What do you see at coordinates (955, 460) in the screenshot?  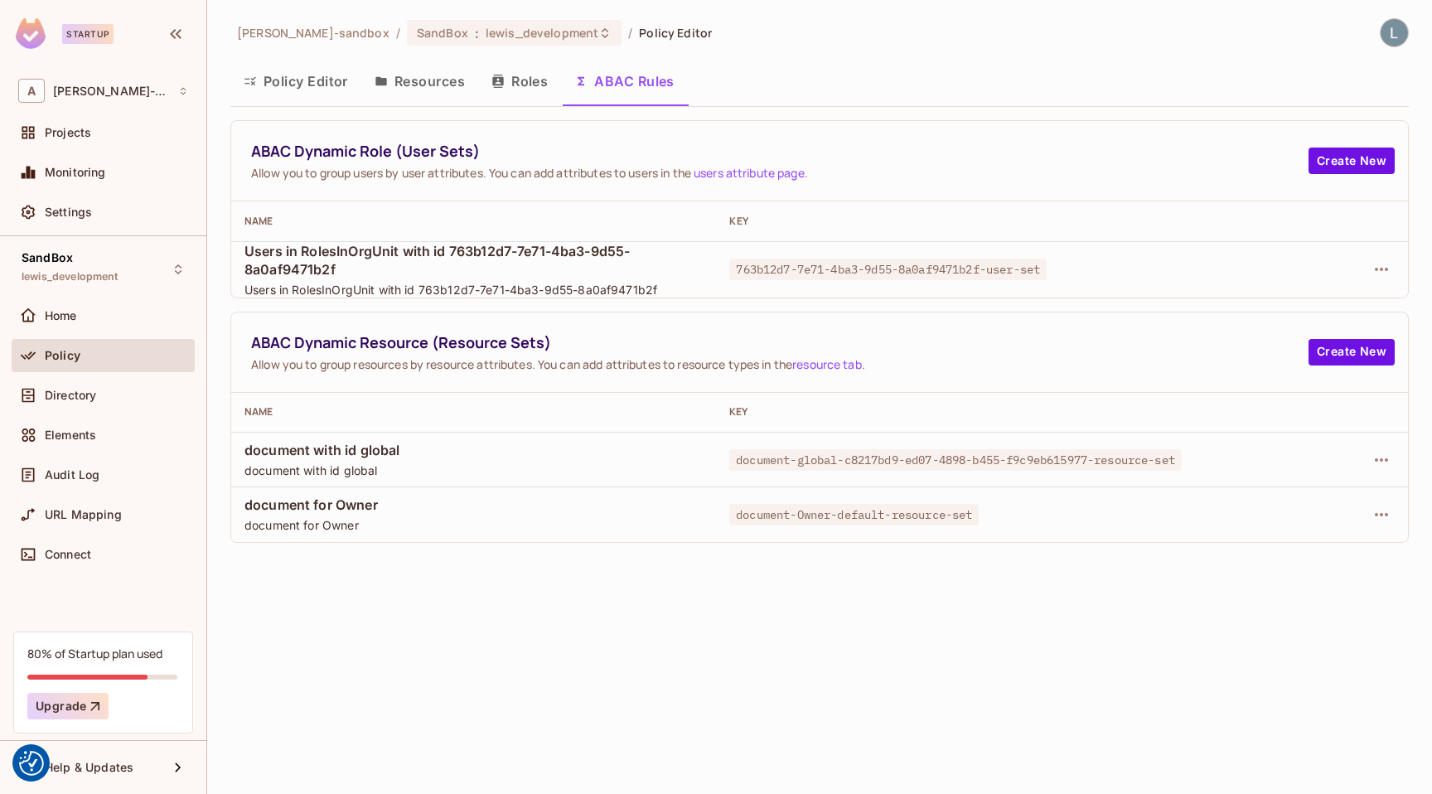 I see `span: document-global-c8217bd9-ed07-4898-b455-f9c9eb615977-resource-set` at bounding box center [955, 460].